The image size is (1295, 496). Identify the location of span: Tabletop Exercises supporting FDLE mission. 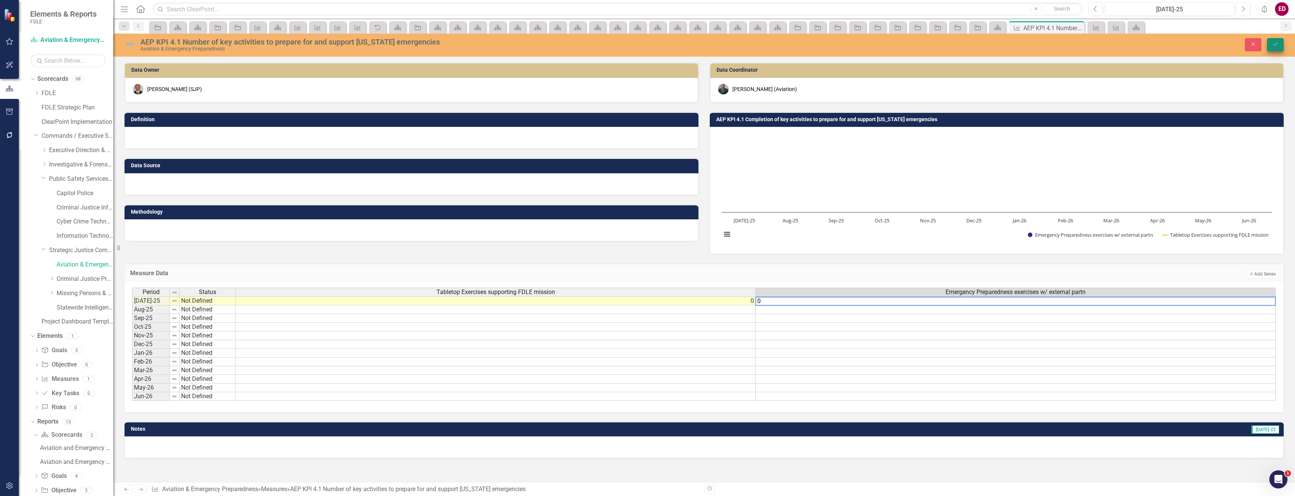
(496, 292).